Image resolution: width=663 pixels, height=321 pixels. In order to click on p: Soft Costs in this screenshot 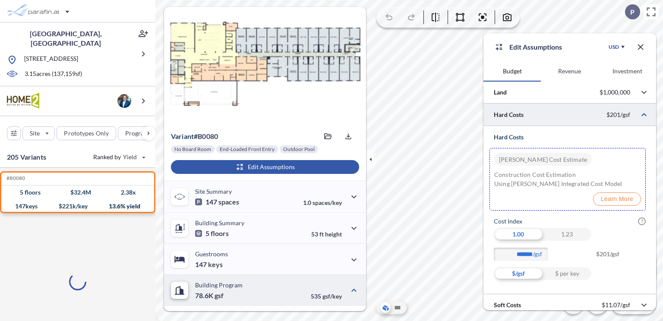, I will do `click(507, 305)`.